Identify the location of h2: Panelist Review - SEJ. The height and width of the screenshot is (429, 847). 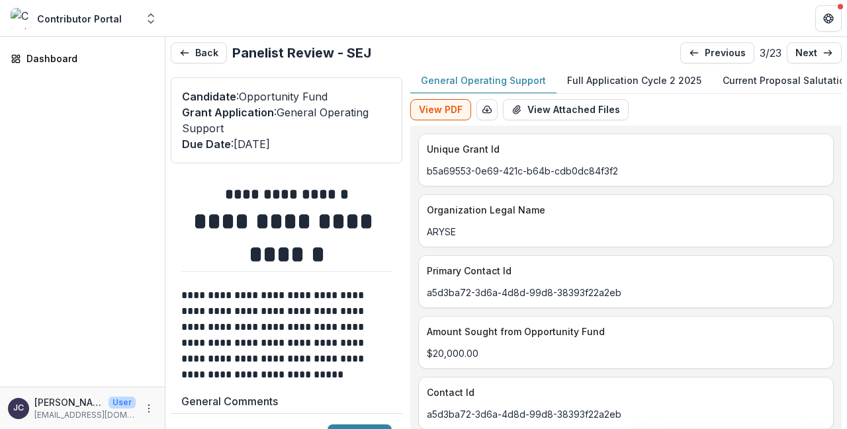
(302, 53).